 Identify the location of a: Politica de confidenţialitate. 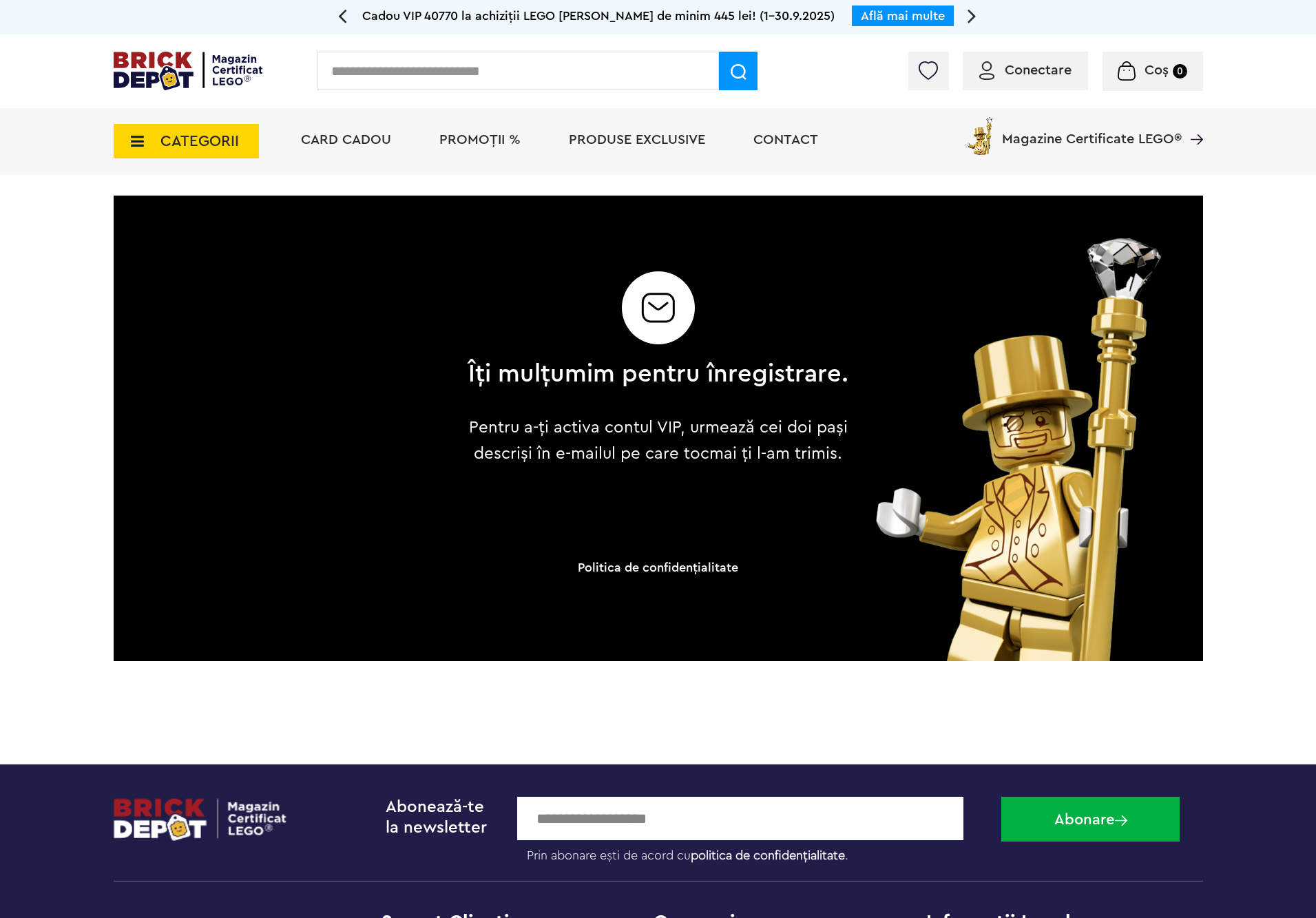
(658, 567).